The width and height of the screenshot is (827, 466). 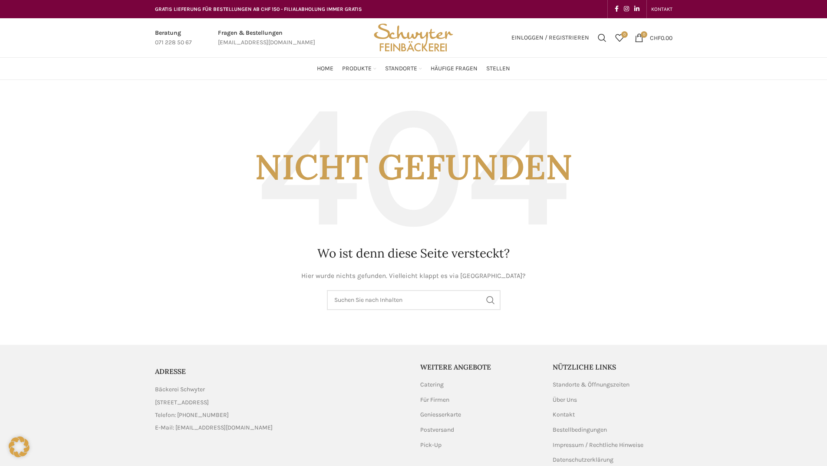 I want to click on h1: Wo ist denn diese Seite versteckt?, so click(x=414, y=253).